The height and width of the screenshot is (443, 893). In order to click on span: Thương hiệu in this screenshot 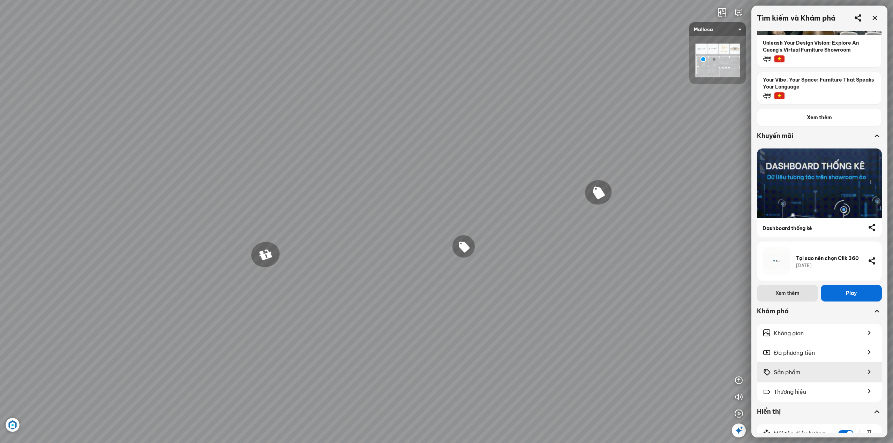, I will do `click(790, 392)`.